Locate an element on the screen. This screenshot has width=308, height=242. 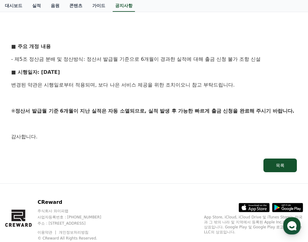
p: 주식회사 와이피랩 is located at coordinates (75, 211).